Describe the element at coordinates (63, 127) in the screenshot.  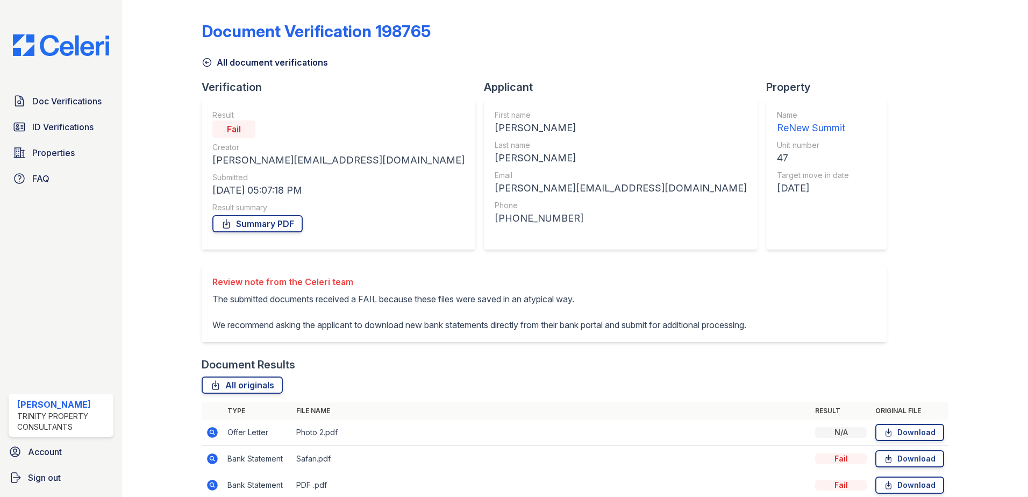
I see `span: ID Verifications` at that location.